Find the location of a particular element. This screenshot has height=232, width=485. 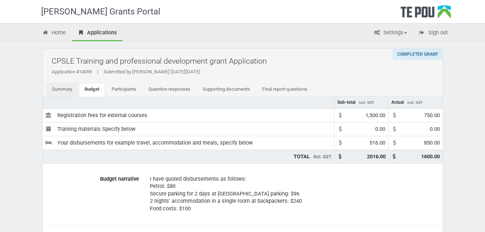

td: Sub-total is located at coordinates (361, 102).